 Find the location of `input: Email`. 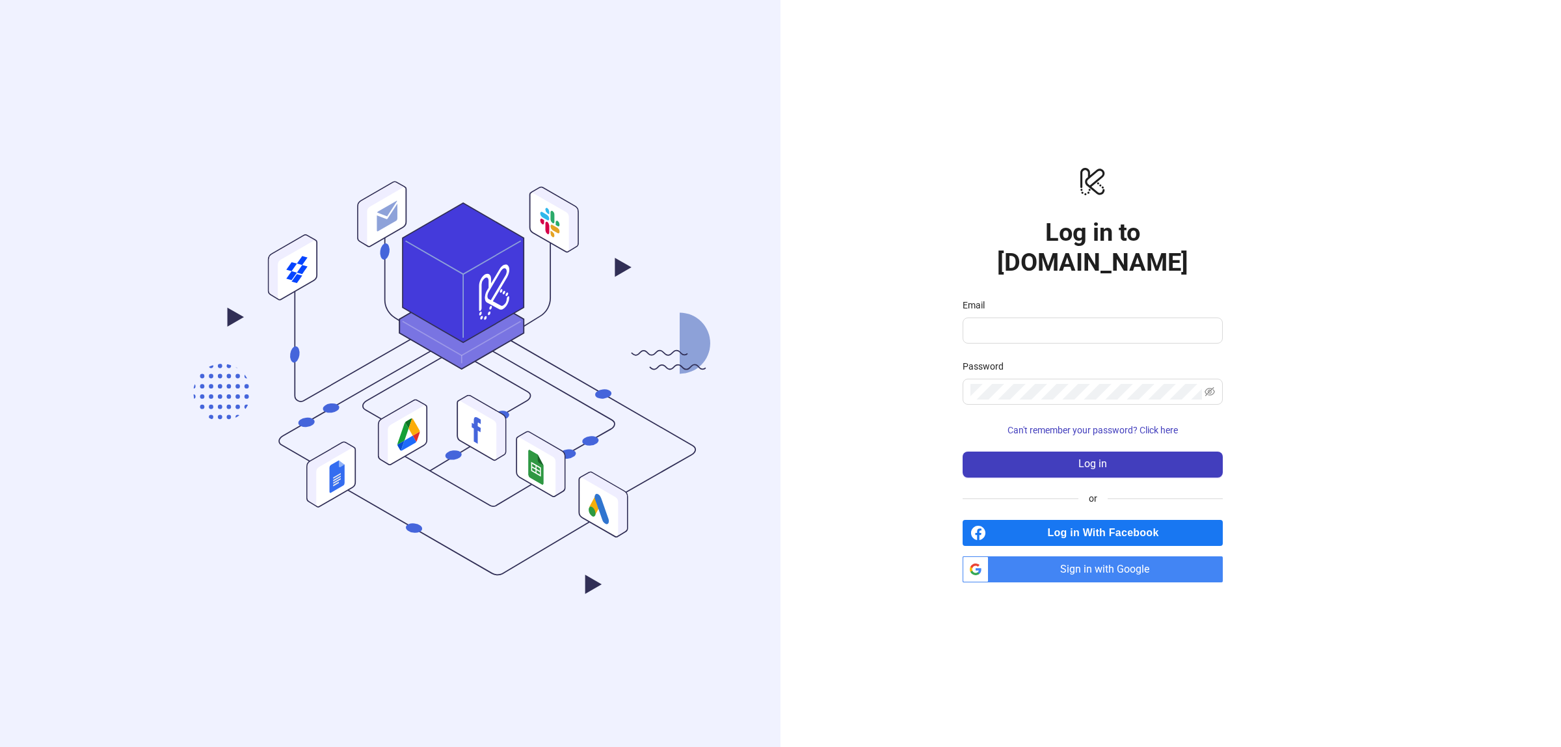

input: Email is located at coordinates (1092, 330).